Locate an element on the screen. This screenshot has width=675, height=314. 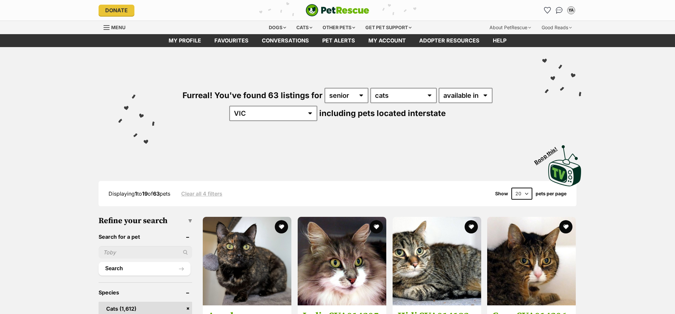
strong: 19 is located at coordinates (145, 194).